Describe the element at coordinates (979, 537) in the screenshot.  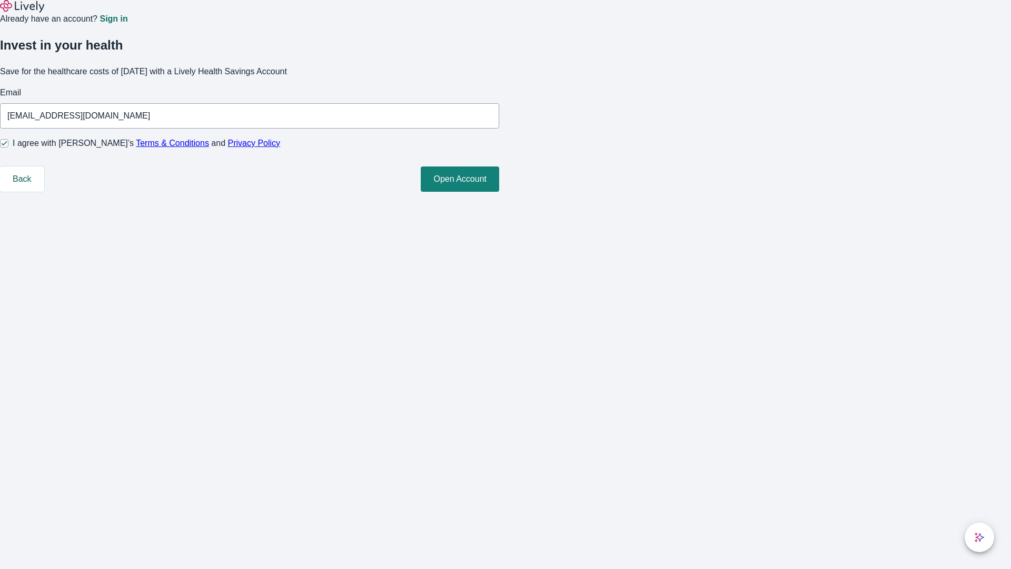
I see `button: chat` at that location.